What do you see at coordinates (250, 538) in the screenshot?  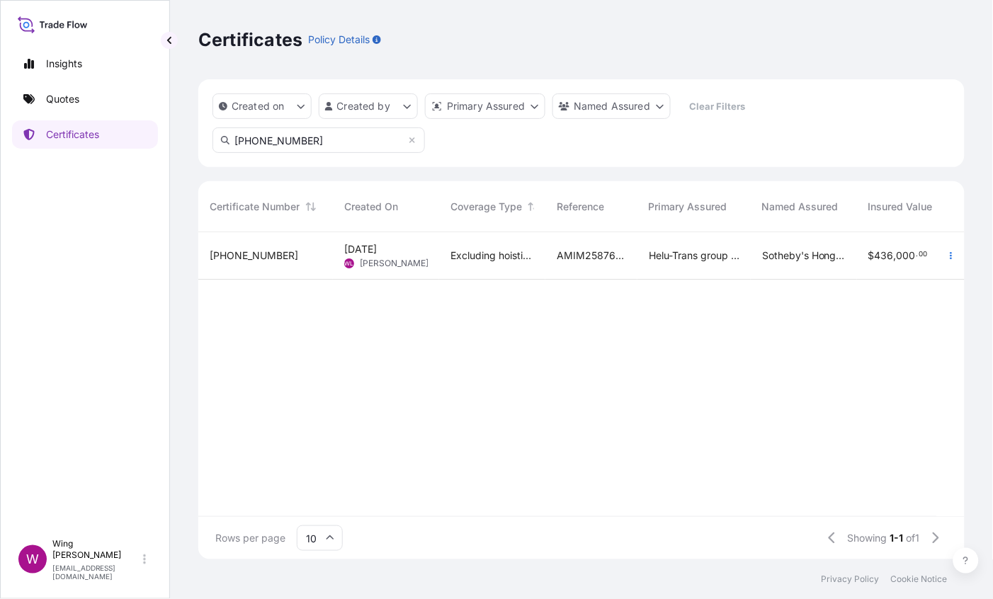 I see `span: Rows per page` at bounding box center [250, 538].